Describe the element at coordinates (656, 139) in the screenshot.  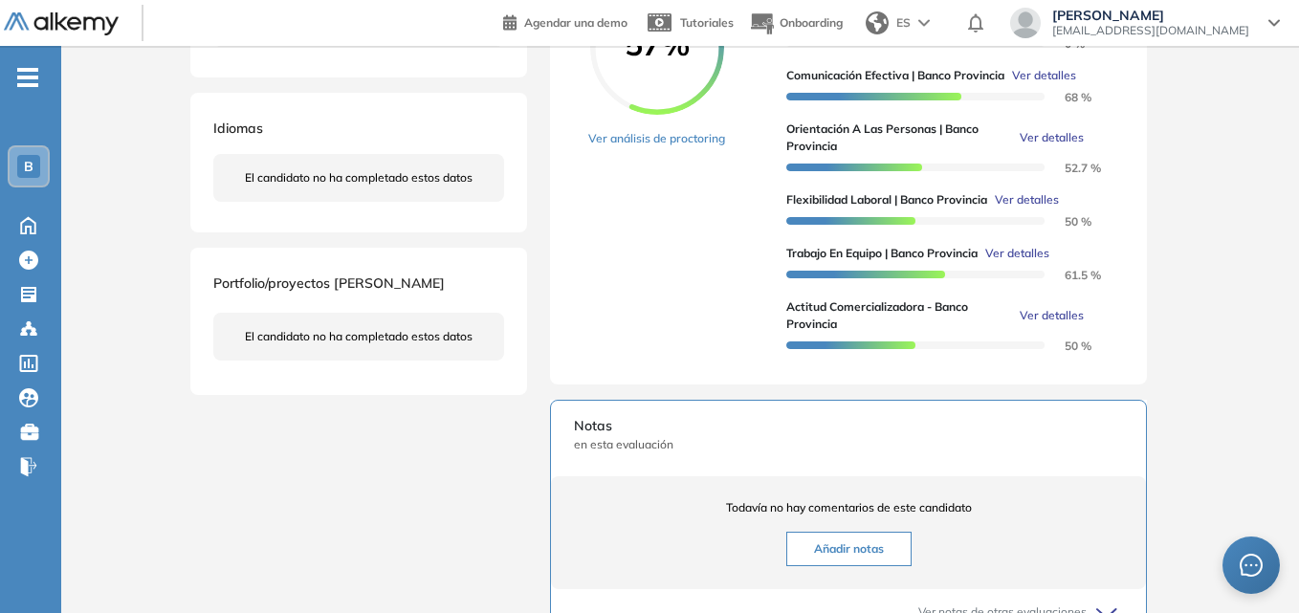
I see `a: Ver análisis de proctoring` at that location.